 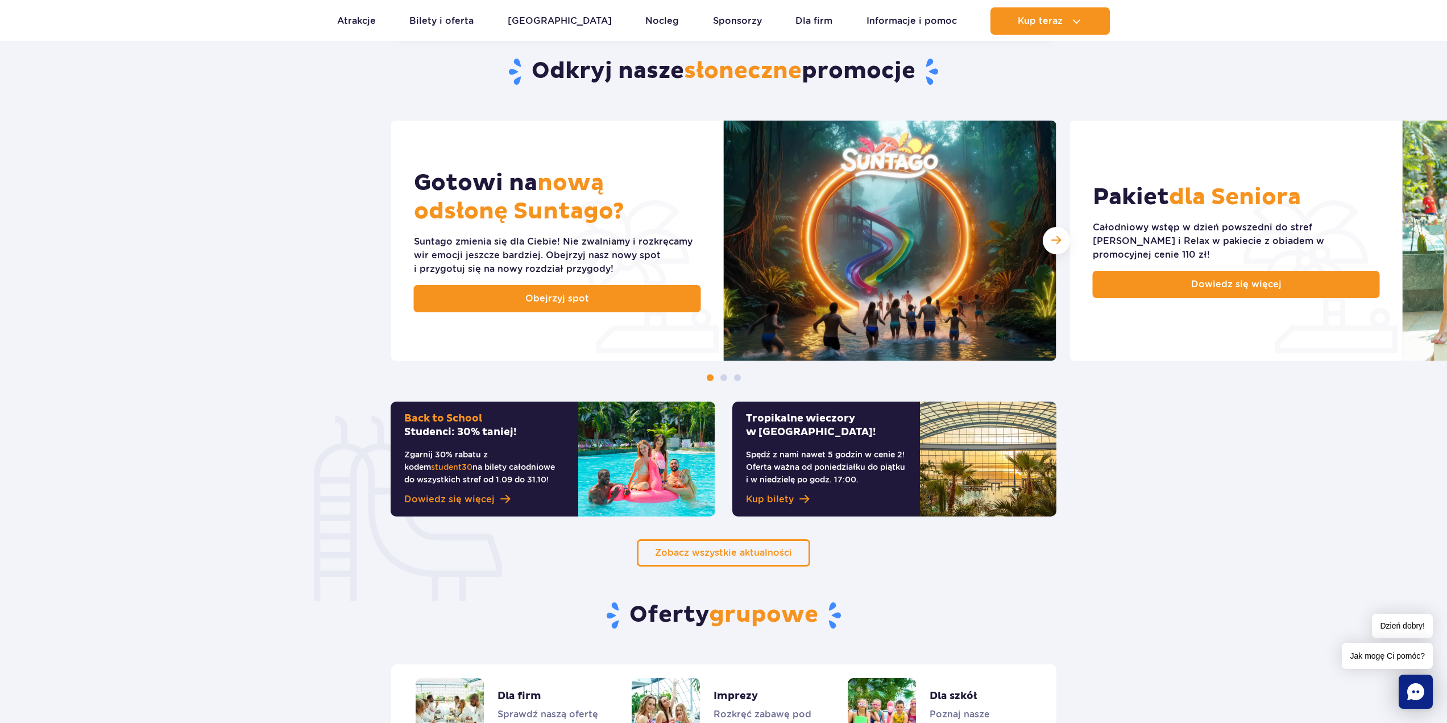 I want to click on span: grupowe, so click(x=764, y=615).